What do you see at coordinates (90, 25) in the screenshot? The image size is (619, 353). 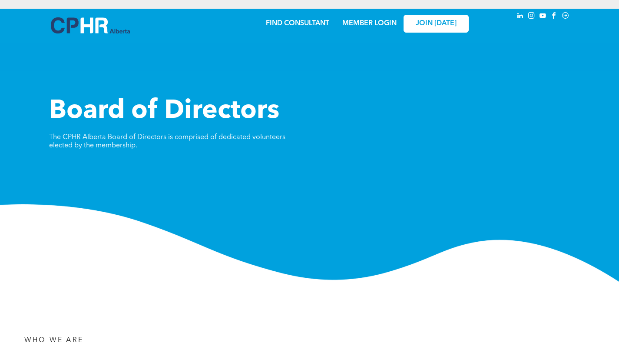 I see `img: A blue and white logo for cp alberta` at bounding box center [90, 25].